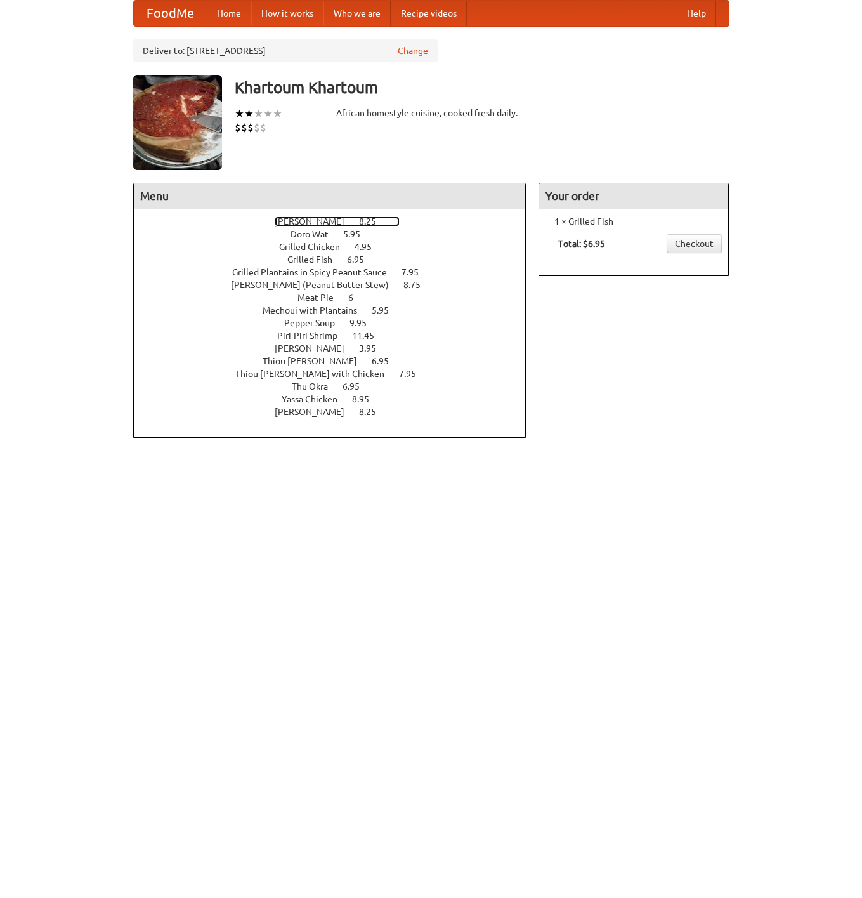 This screenshot has width=862, height=898. Describe the element at coordinates (369, 336) in the screenshot. I see `span: 11.45` at that location.